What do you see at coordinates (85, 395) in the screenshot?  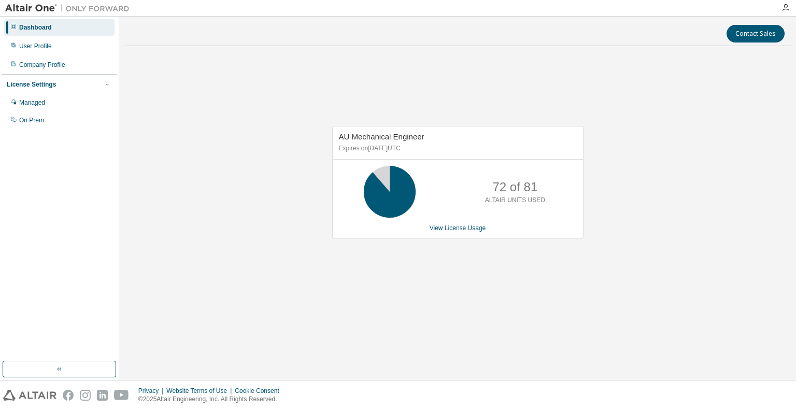 I see `img: instagram.svg` at bounding box center [85, 395].